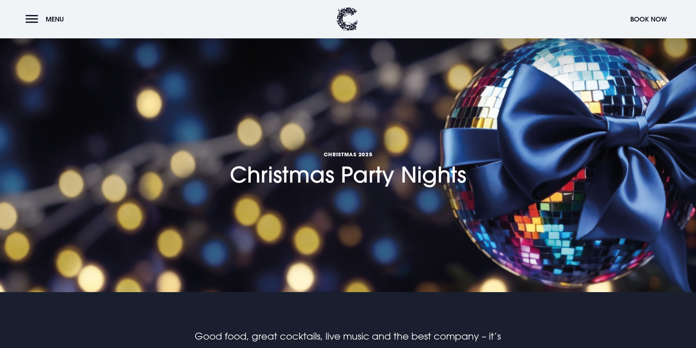 The width and height of the screenshot is (696, 348). Describe the element at coordinates (55, 19) in the screenshot. I see `span: Menu` at that location.